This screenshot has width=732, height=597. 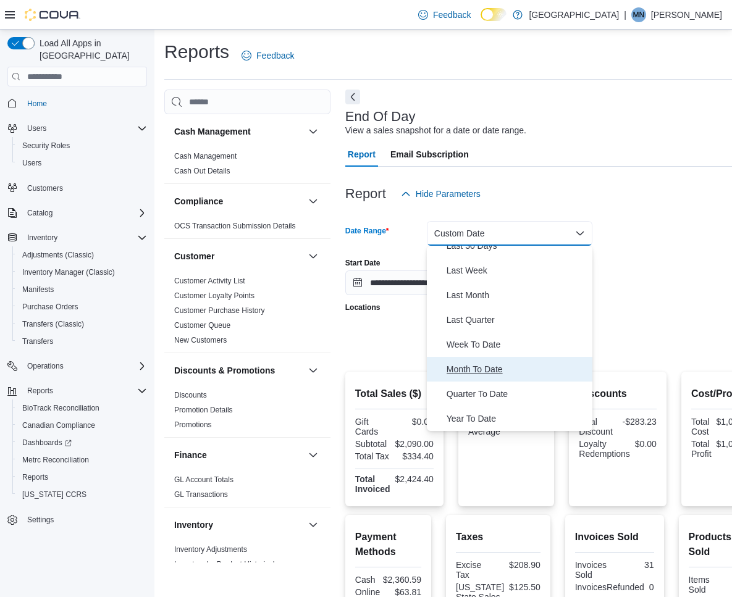 What do you see at coordinates (82, 272) in the screenshot?
I see `span: Inventory Manager (Classic)` at bounding box center [82, 272].